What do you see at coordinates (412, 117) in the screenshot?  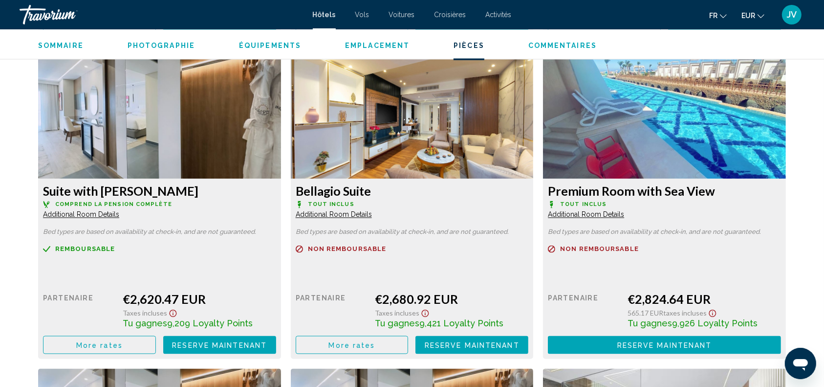 I see `img: d58dec71-a61b-4363-bcce-b67b6dfd2a87.jpeg` at bounding box center [412, 117].